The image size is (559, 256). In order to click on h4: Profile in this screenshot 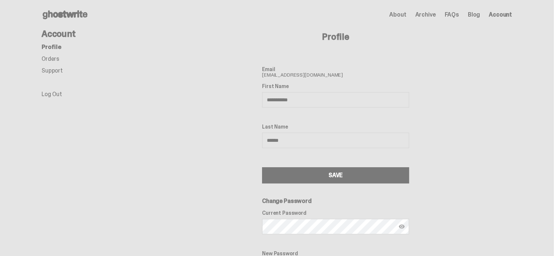, I will do `click(336, 37)`.